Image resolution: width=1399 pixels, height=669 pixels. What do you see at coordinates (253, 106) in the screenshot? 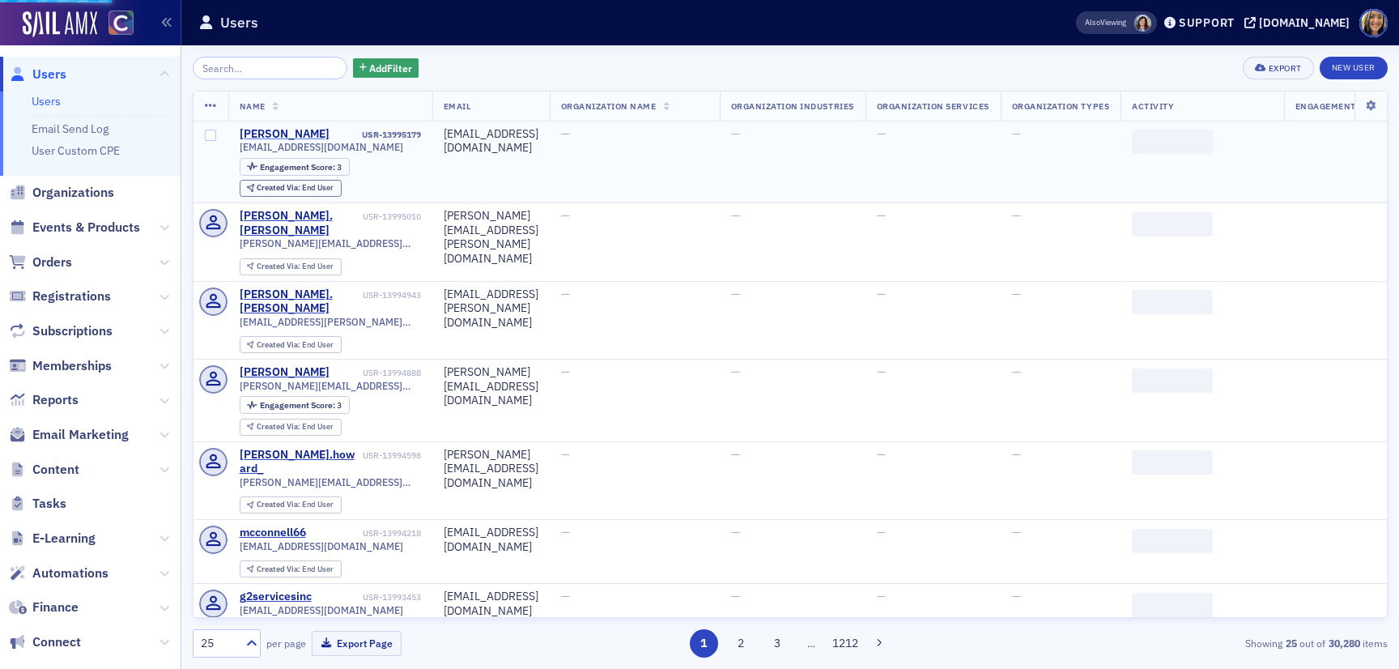
I see `span: Name` at bounding box center [253, 106].